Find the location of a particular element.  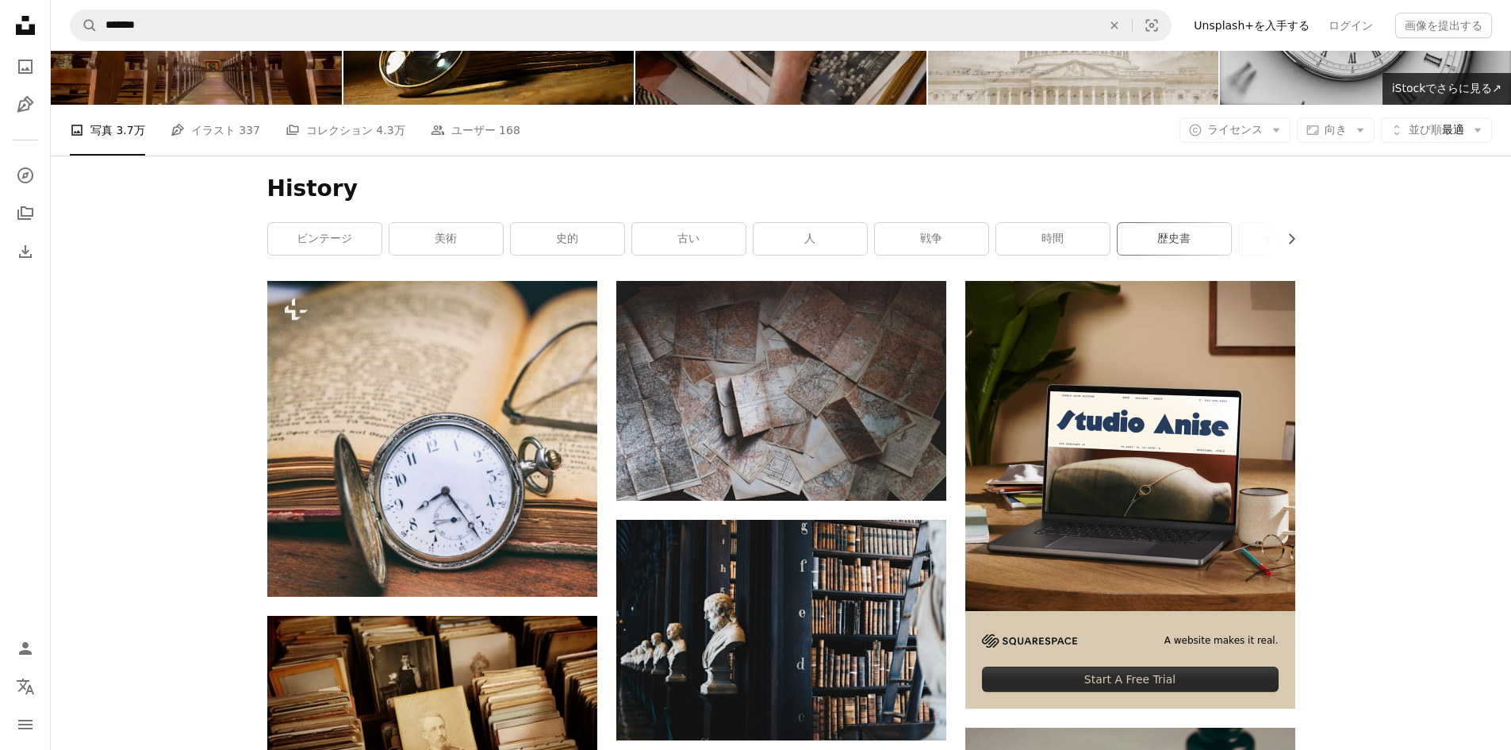

span: 最適 is located at coordinates (1437, 130).